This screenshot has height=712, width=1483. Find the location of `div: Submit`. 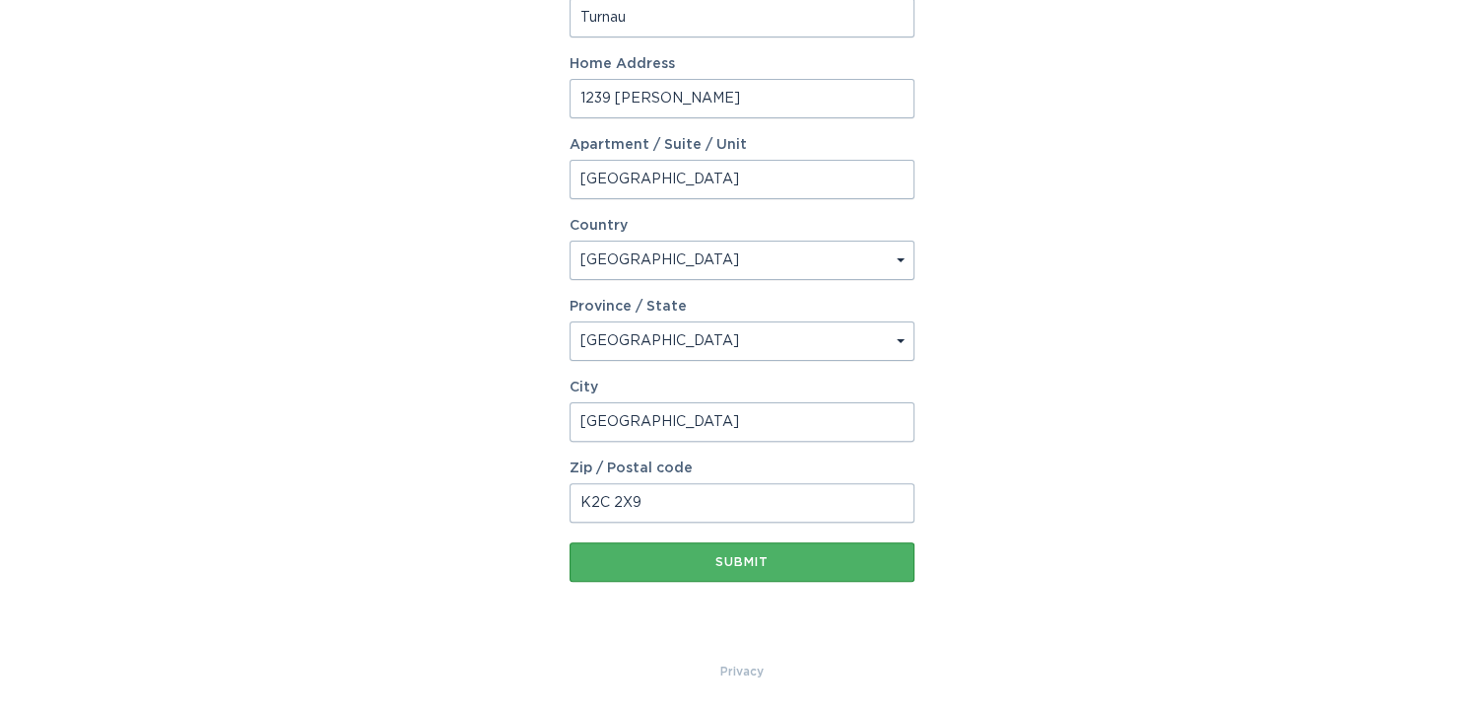

div: Submit is located at coordinates (742, 562).